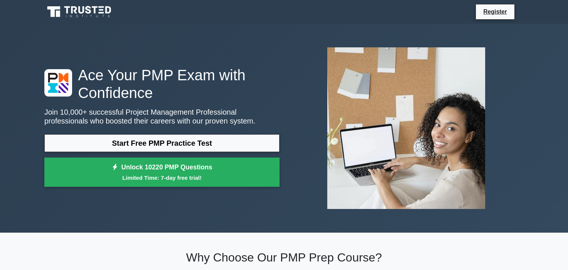 Image resolution: width=568 pixels, height=270 pixels. What do you see at coordinates (162, 117) in the screenshot?
I see `p: Join 10,000+ successful Project Management Professional professionals who boosted their careers w...` at bounding box center [162, 117].